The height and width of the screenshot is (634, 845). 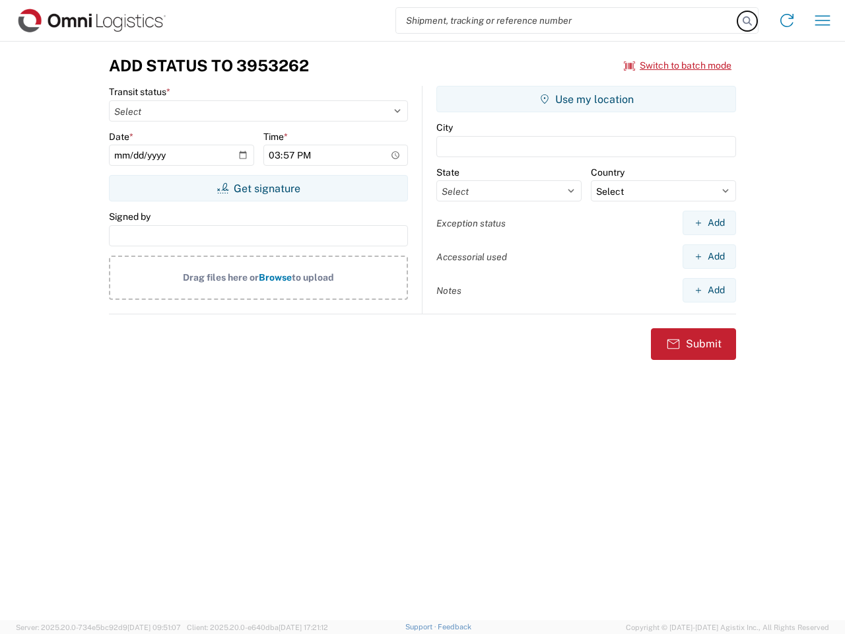 I want to click on label: Signed by, so click(x=129, y=217).